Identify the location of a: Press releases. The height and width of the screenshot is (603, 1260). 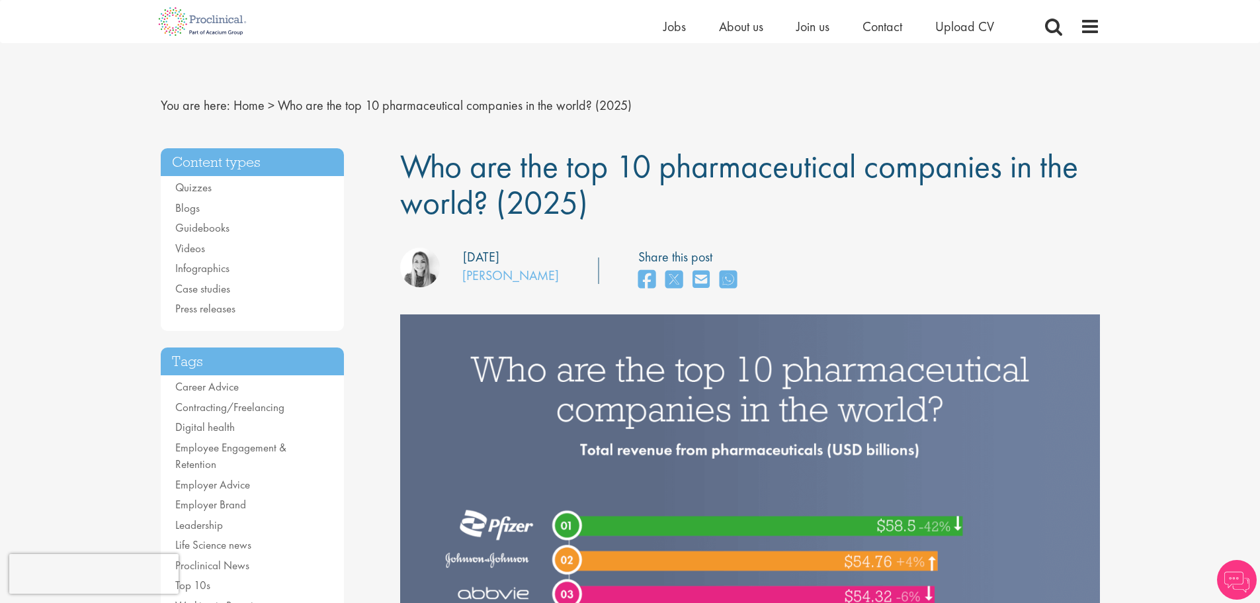
(205, 308).